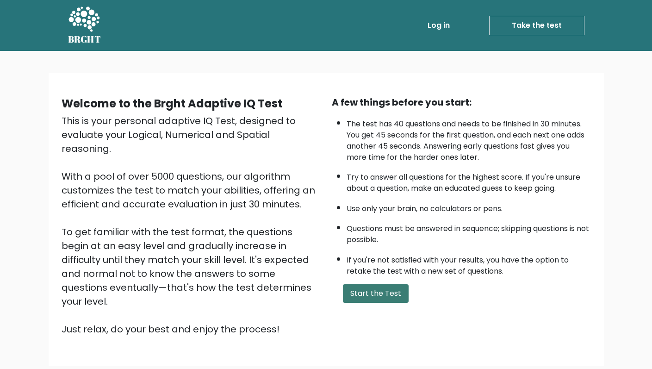 Image resolution: width=652 pixels, height=369 pixels. I want to click on h5: BRGHT, so click(85, 39).